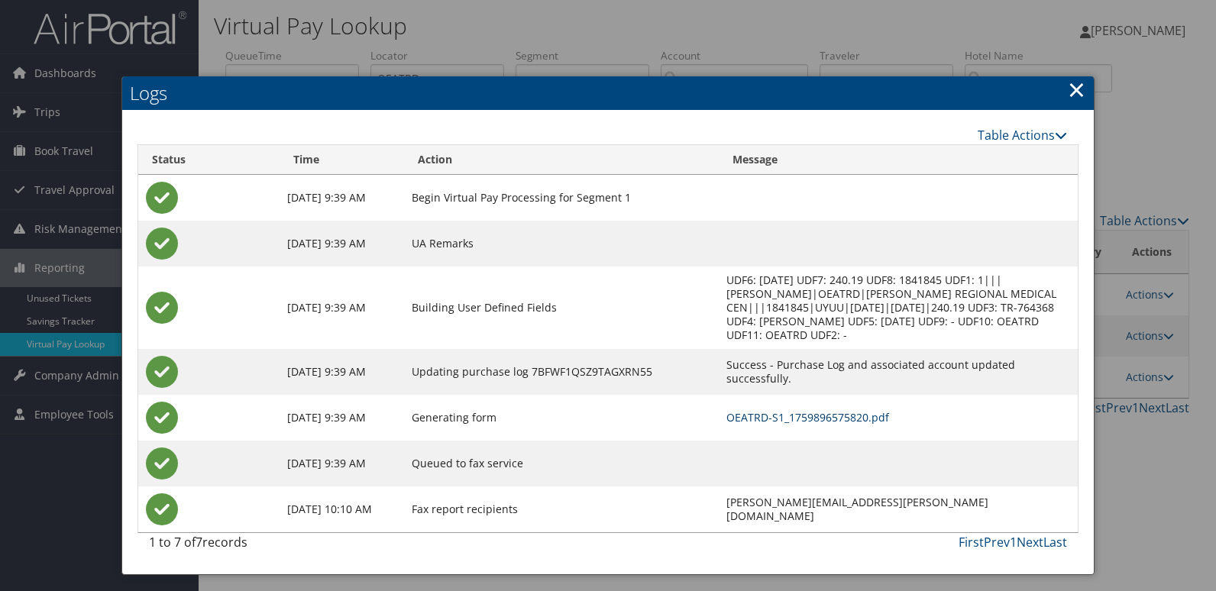 The image size is (1216, 591). What do you see at coordinates (562, 308) in the screenshot?
I see `td: Building User Defined Fields` at bounding box center [562, 308].